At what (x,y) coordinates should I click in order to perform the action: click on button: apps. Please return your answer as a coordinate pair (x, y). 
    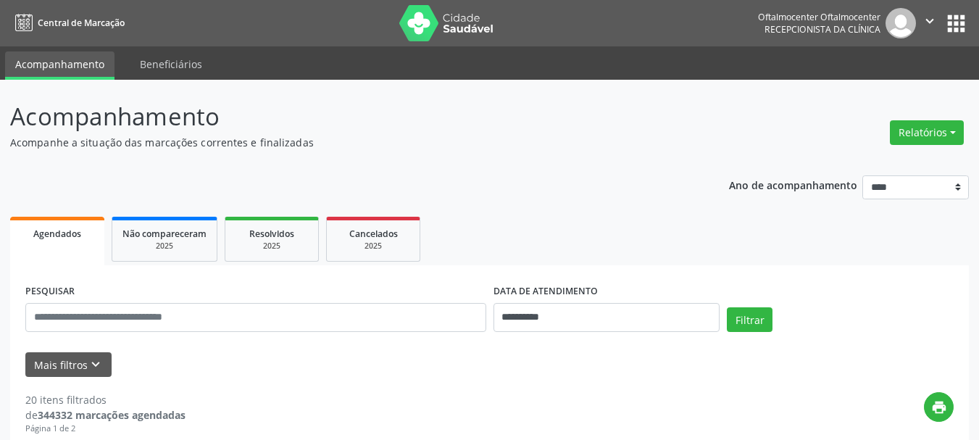
    Looking at the image, I should click on (956, 23).